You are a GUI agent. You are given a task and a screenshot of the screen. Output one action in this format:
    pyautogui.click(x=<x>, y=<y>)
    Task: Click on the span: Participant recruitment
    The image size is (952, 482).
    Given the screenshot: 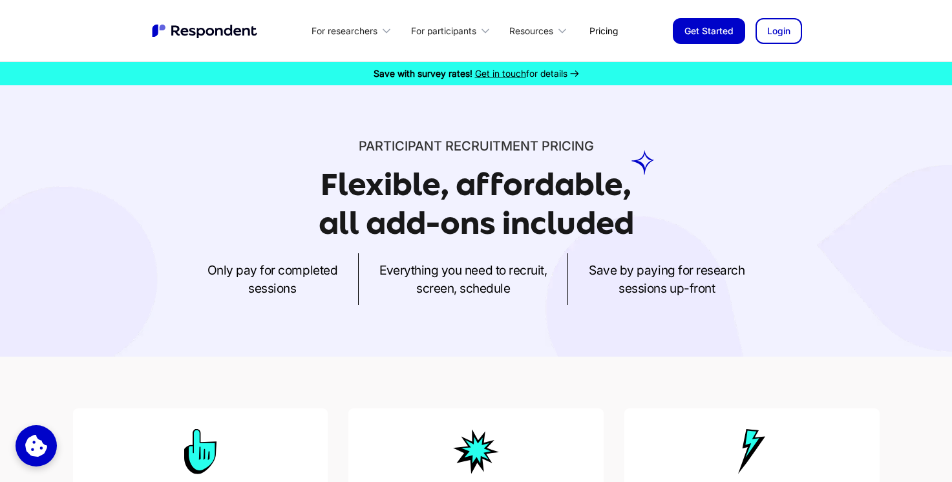 What is the action you would take?
    pyautogui.click(x=449, y=146)
    